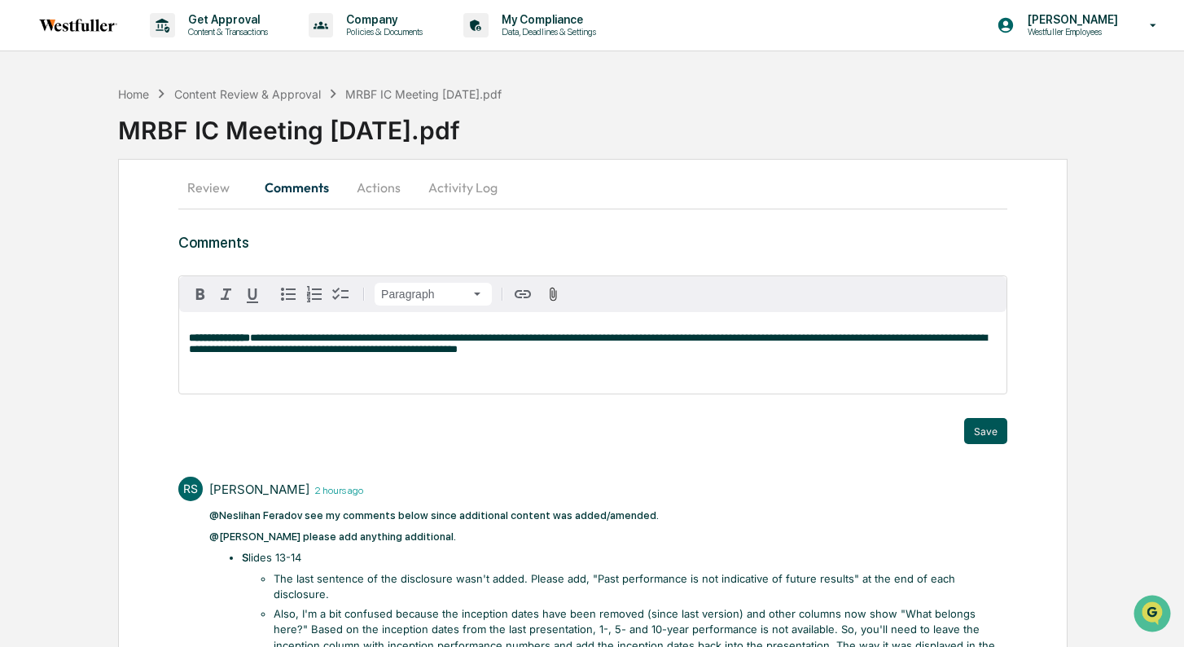 This screenshot has width=1184, height=647. I want to click on button: Bold, so click(200, 294).